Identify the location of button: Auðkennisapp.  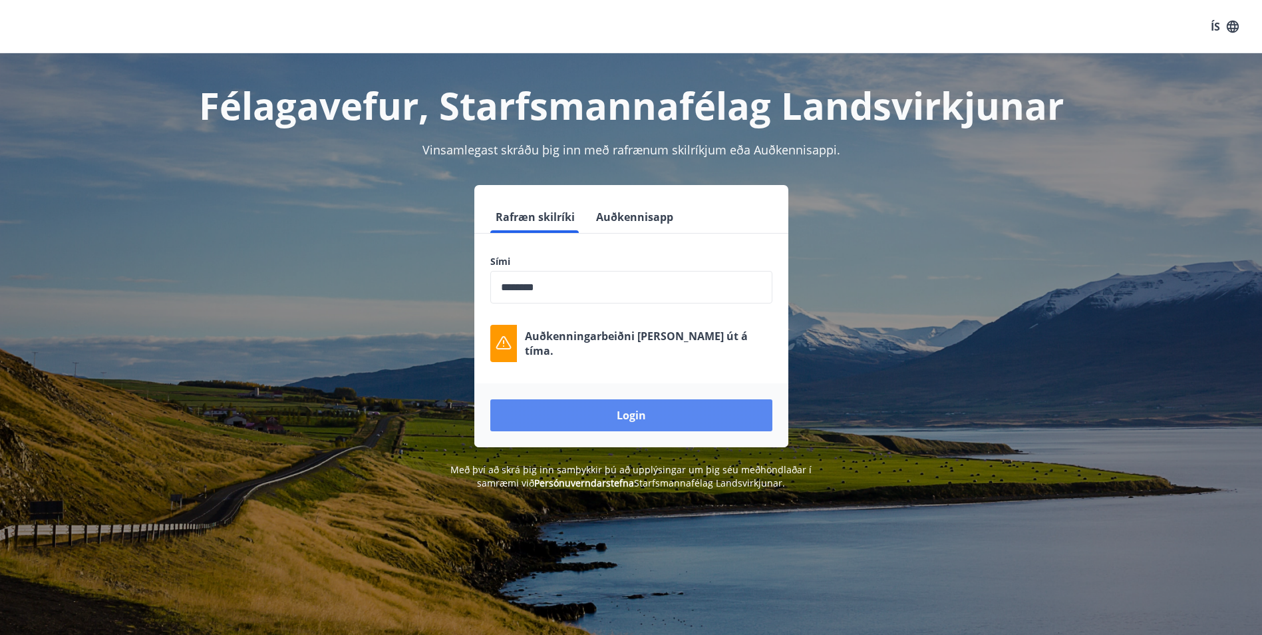
(635, 217).